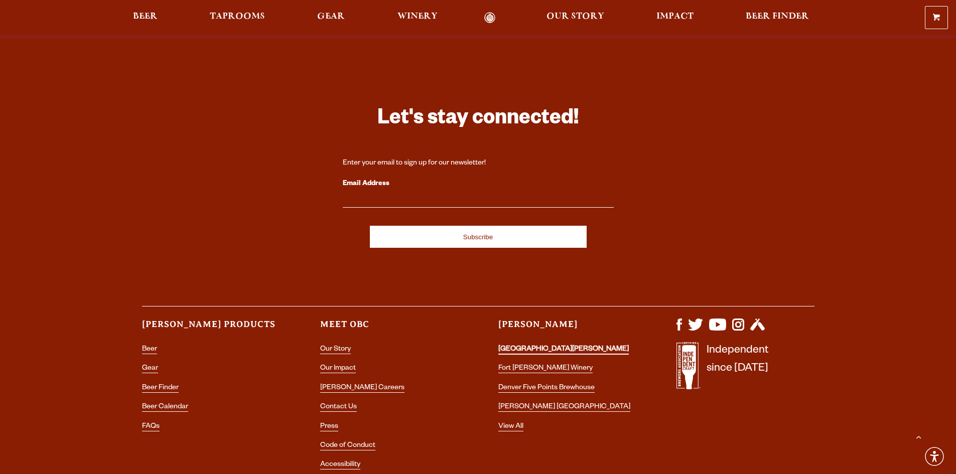 Image resolution: width=956 pixels, height=474 pixels. Describe the element at coordinates (934, 457) in the screenshot. I see `div: Accessibility Menu` at that location.